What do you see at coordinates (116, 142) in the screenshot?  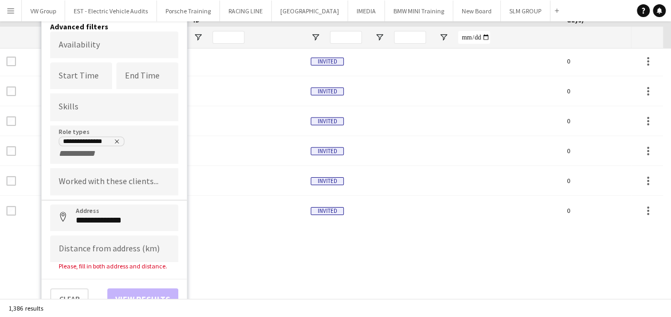 I see `delete-icon: Remove tag` at bounding box center [116, 142].